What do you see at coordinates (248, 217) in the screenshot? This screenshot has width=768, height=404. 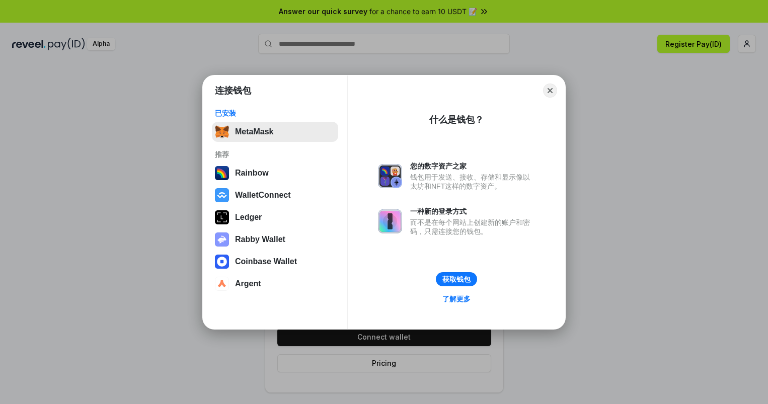 I see `div: Ledger` at bounding box center [248, 217].